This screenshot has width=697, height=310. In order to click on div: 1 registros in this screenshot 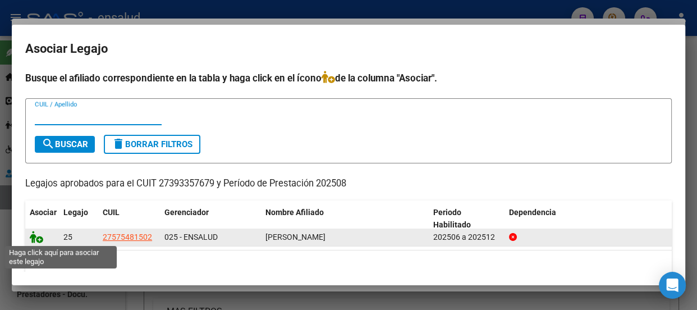, I will do `click(349, 264)`.